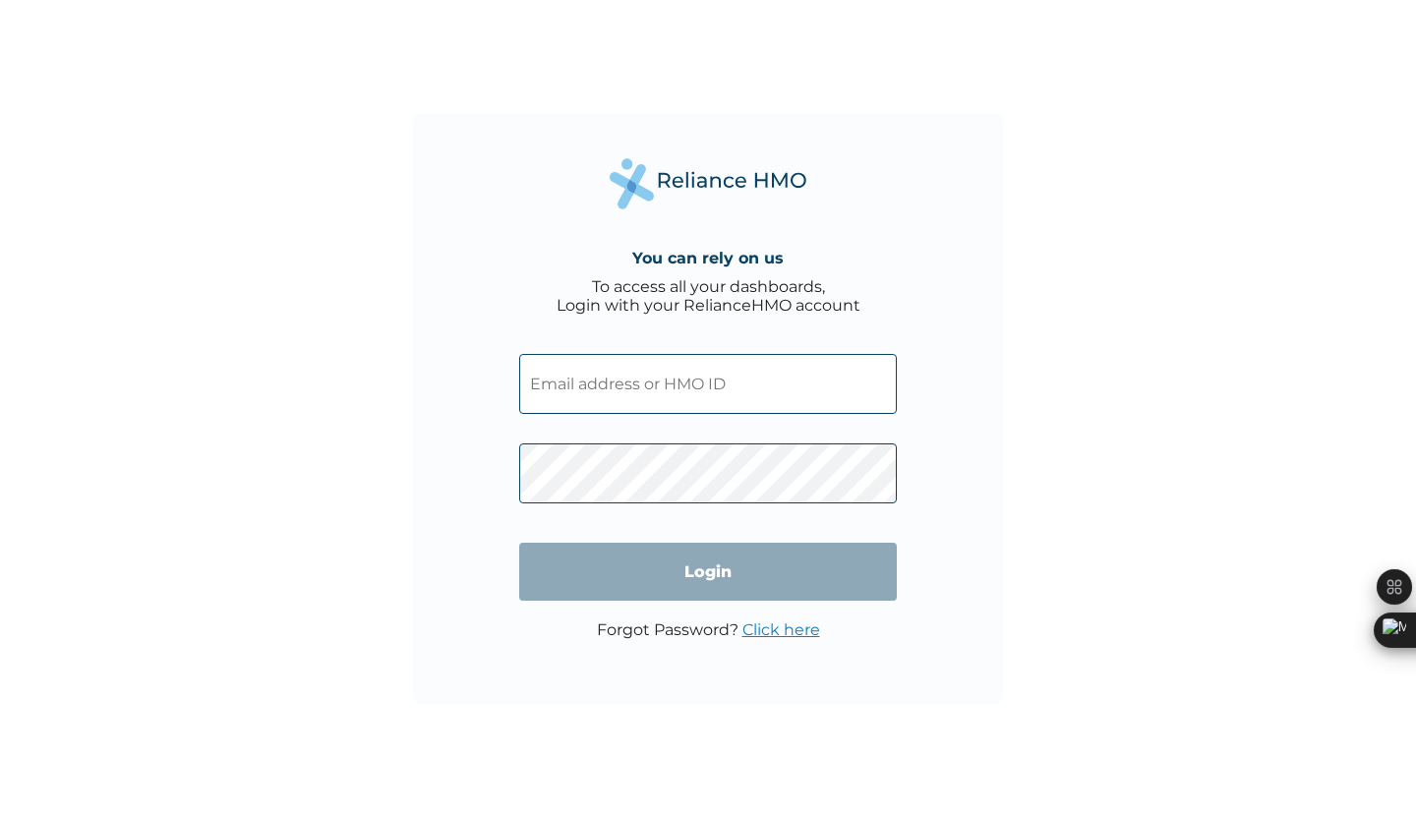 This screenshot has height=817, width=1416. What do you see at coordinates (781, 629) in the screenshot?
I see `a: Click here` at bounding box center [781, 629].